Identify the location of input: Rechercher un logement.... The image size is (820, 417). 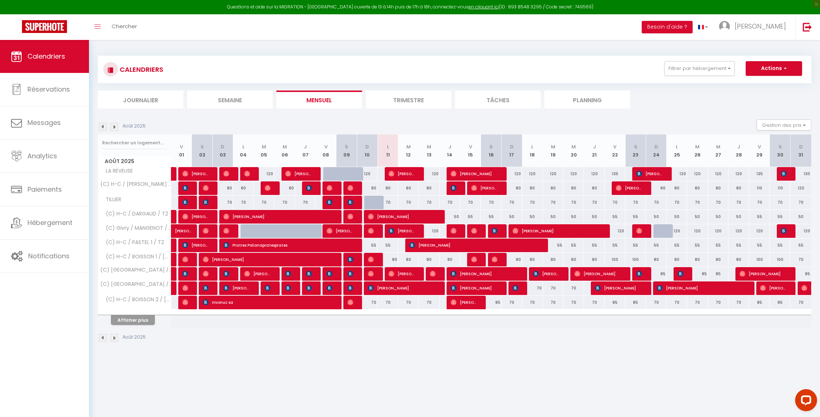
(134, 143).